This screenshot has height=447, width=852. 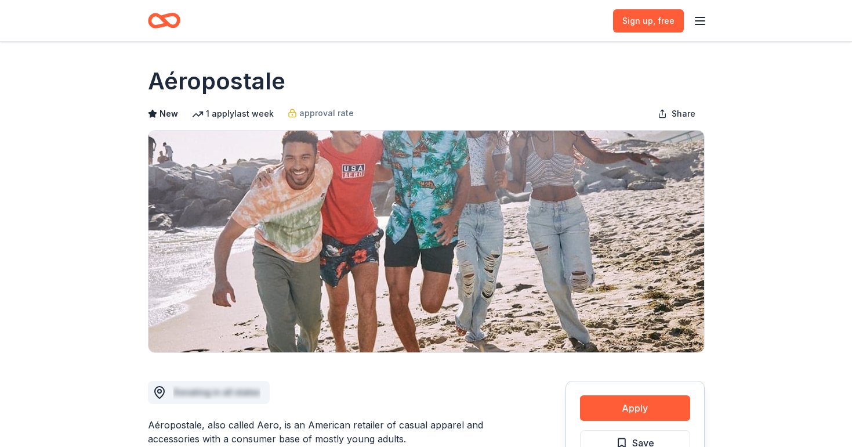 What do you see at coordinates (664, 20) in the screenshot?
I see `span: , free` at bounding box center [664, 20].